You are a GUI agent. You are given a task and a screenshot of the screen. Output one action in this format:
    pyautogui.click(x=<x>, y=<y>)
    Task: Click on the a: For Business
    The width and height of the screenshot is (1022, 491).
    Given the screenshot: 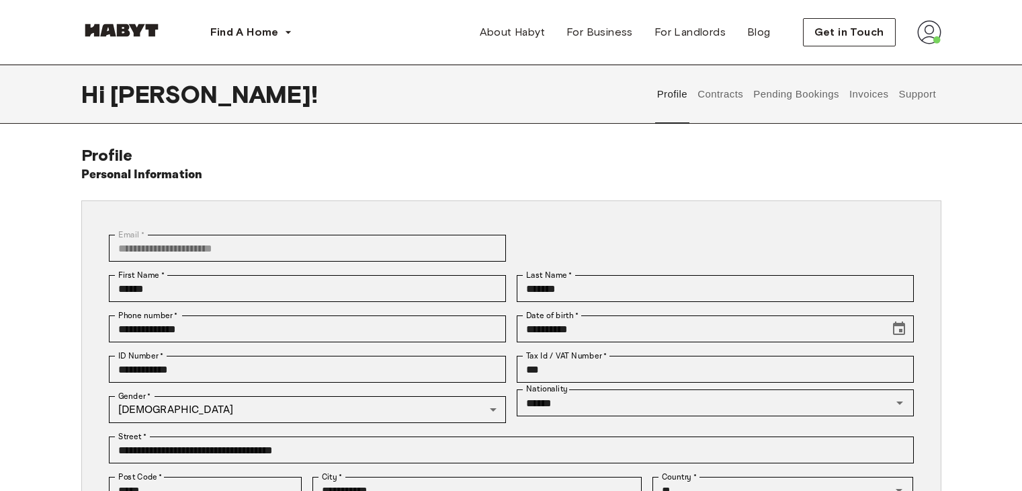 What is the action you would take?
    pyautogui.click(x=600, y=32)
    